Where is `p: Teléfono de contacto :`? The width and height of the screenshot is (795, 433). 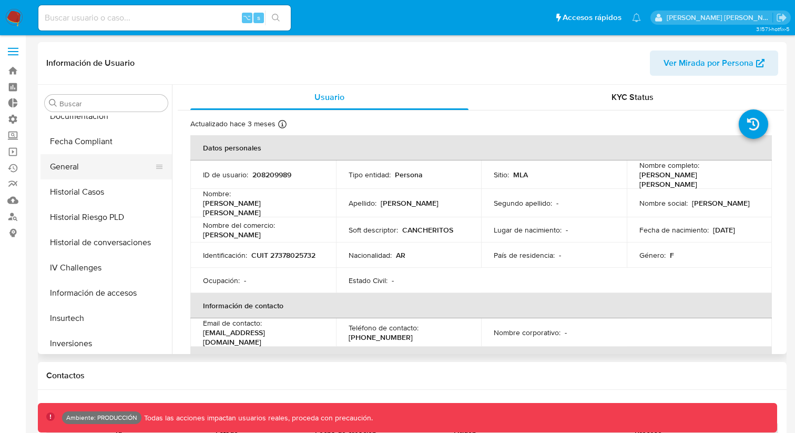 p: Teléfono de contacto : is located at coordinates (384, 328).